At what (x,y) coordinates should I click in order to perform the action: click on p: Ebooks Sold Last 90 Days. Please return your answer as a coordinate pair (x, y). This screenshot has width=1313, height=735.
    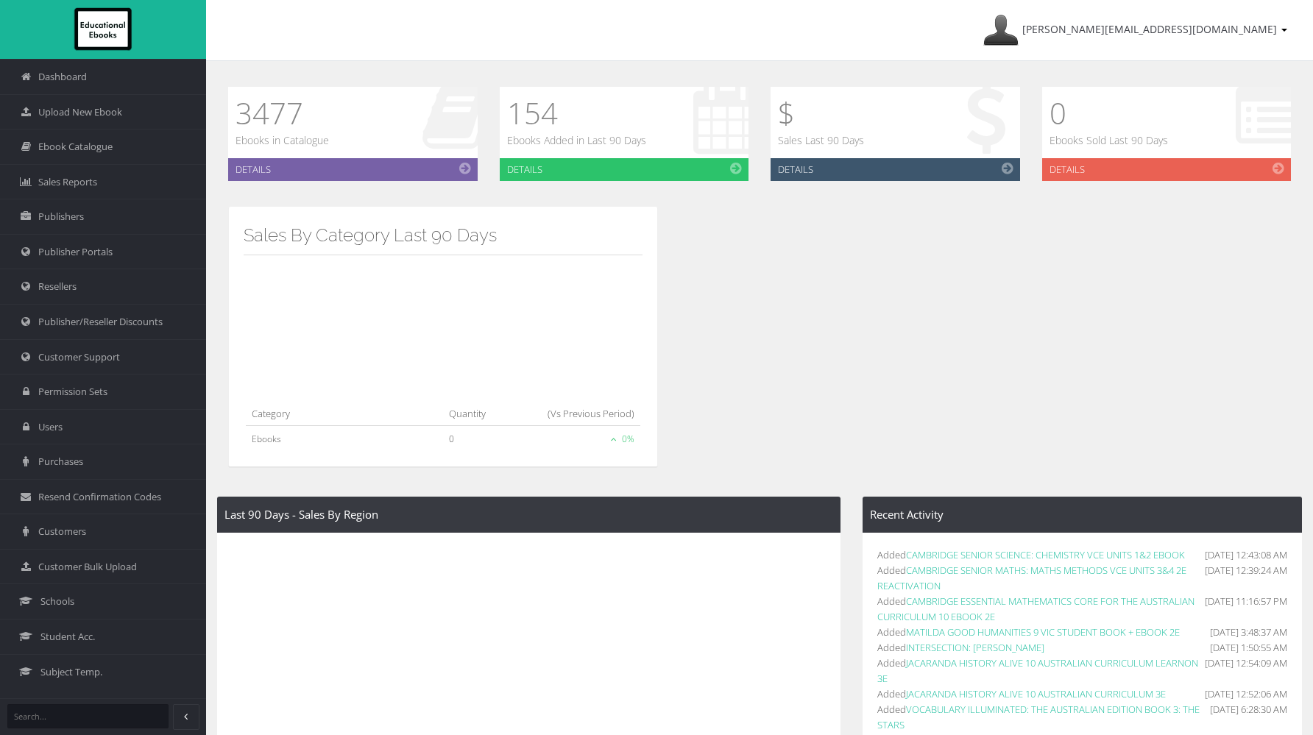
    Looking at the image, I should click on (1108, 141).